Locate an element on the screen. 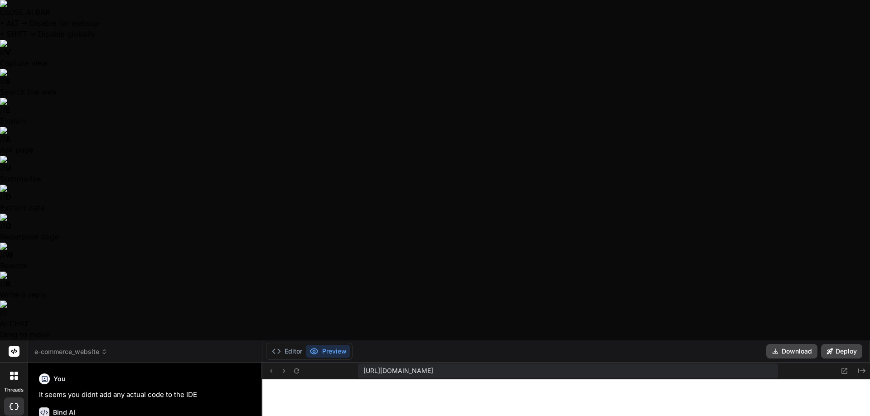 This screenshot has width=870, height=416. h6: You is located at coordinates (59, 379).